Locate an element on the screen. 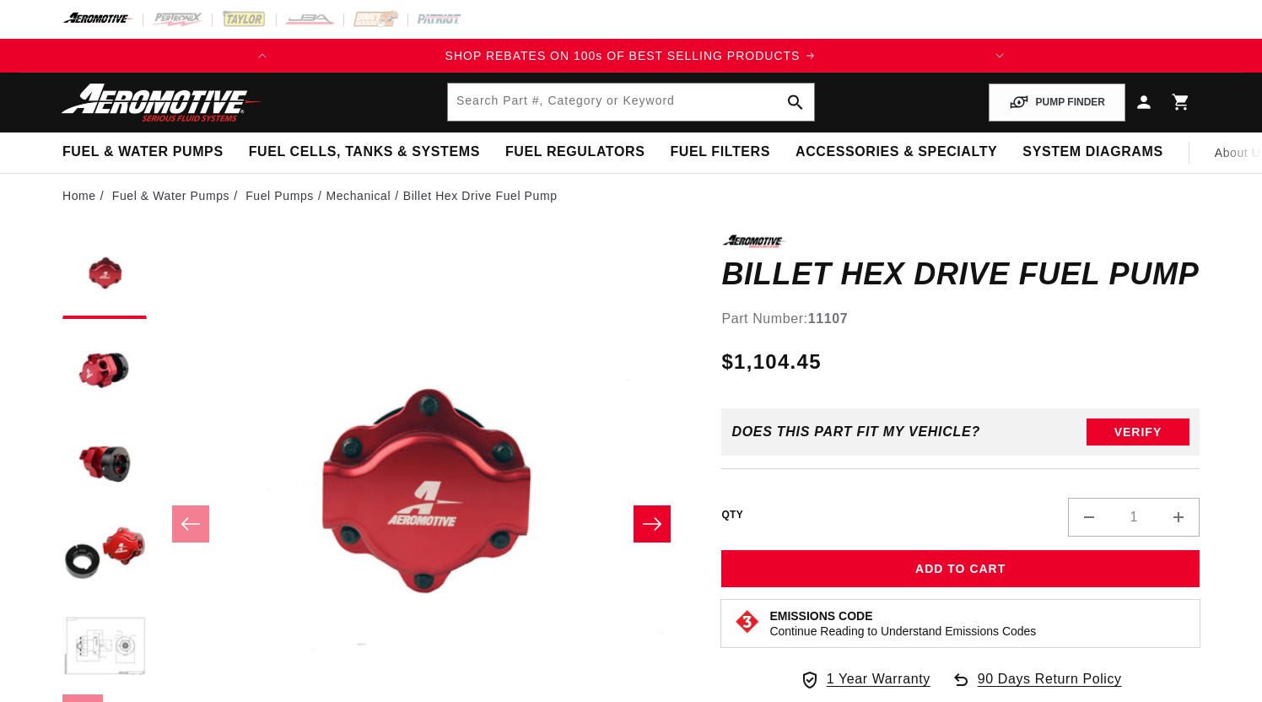 Image resolution: width=1262 pixels, height=702 pixels. span: Fuel Regulators is located at coordinates (574, 152).